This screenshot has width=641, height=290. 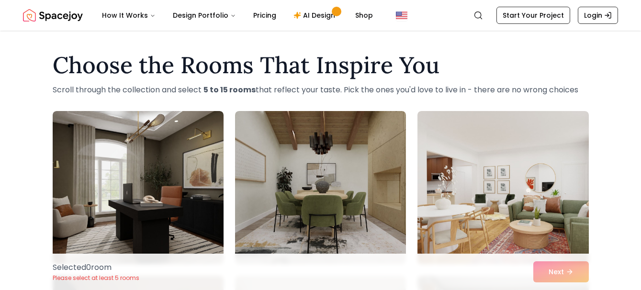 What do you see at coordinates (53, 15) in the screenshot?
I see `img: Spacejoy Logo` at bounding box center [53, 15].